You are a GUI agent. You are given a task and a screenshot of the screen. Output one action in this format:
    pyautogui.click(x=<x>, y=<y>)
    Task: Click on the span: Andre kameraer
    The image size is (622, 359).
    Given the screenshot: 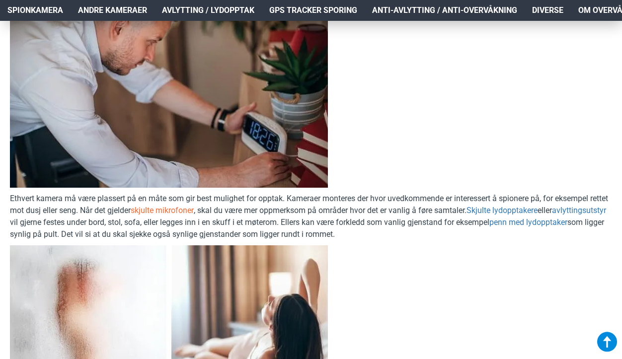 What is the action you would take?
    pyautogui.click(x=112, y=10)
    